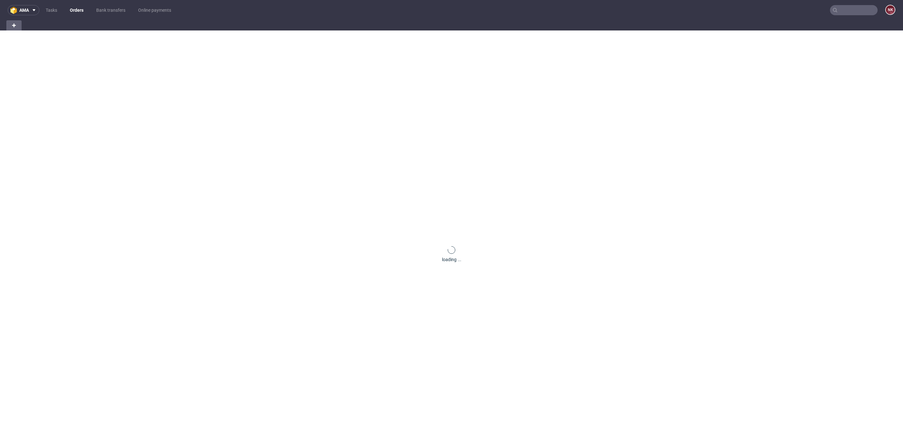 The width and height of the screenshot is (903, 448). What do you see at coordinates (24, 10) in the screenshot?
I see `span: ama` at bounding box center [24, 10].